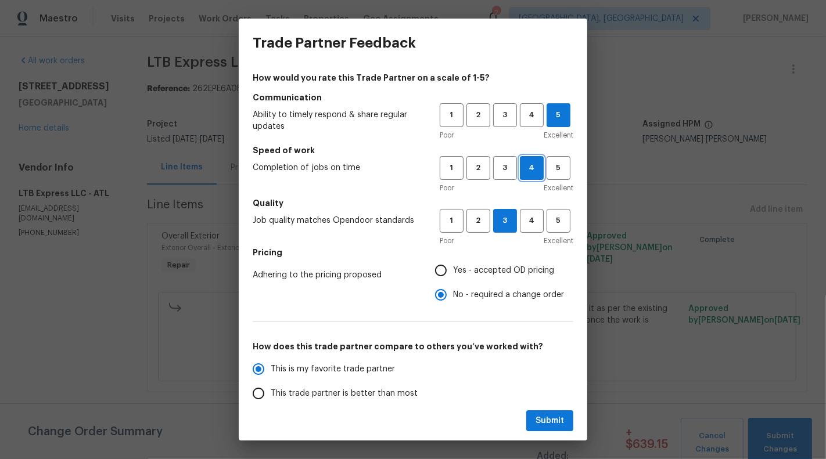 The image size is (826, 459). Describe the element at coordinates (413, 253) in the screenshot. I see `h5: Pricing` at that location.